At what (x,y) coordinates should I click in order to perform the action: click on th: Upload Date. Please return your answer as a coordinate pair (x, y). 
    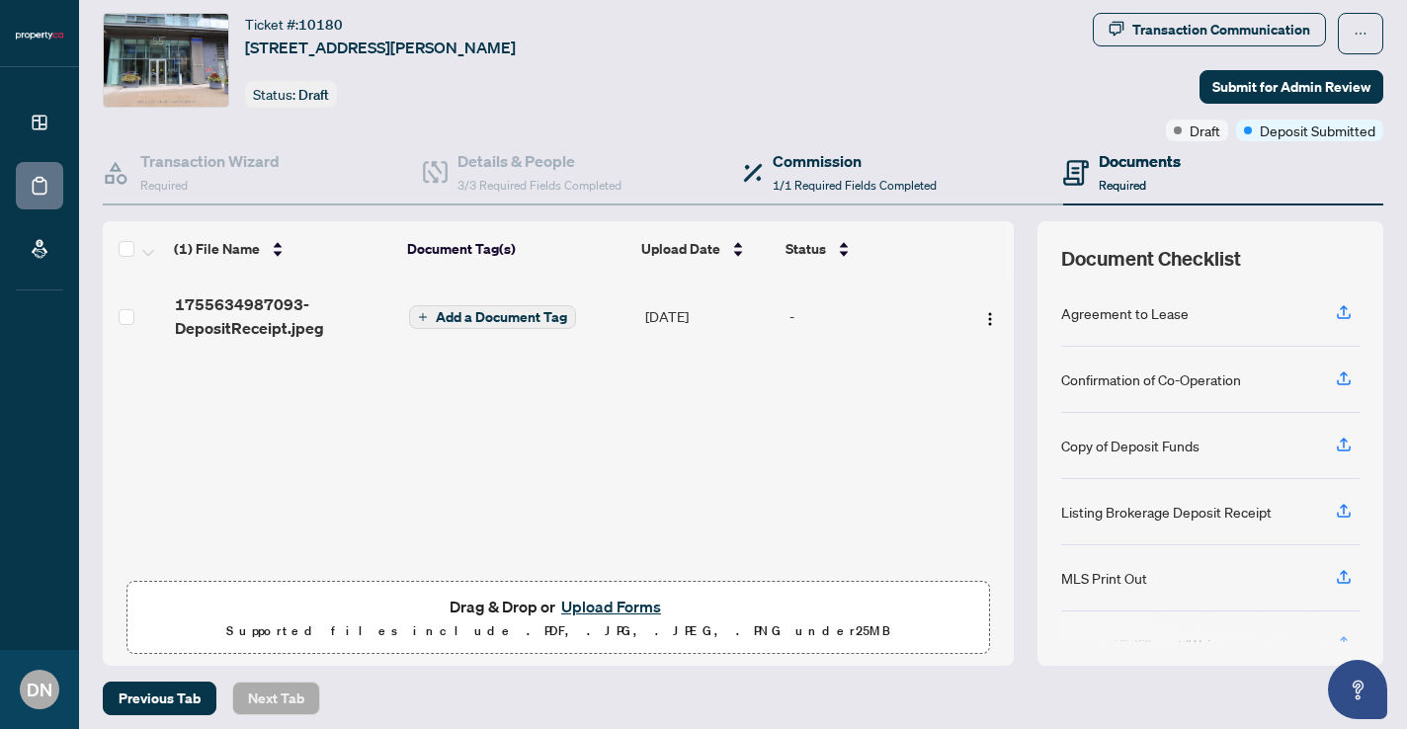
    Looking at the image, I should click on (705, 249).